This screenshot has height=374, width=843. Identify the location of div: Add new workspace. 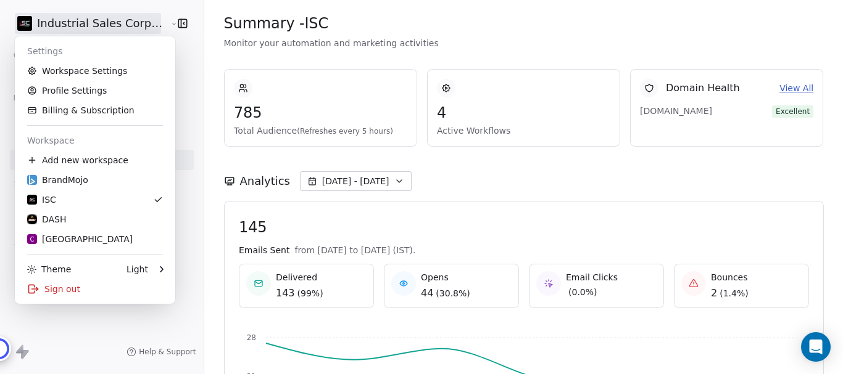
(95, 160).